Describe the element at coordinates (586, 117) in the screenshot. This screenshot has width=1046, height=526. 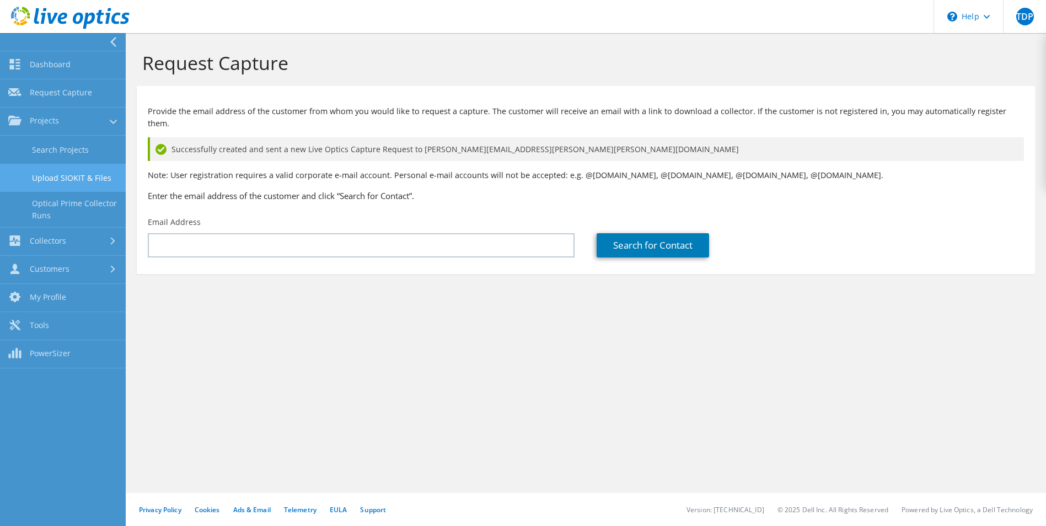
I see `p: Provide the email address of the customer from whom you would like to request a capture. The cust...` at that location.